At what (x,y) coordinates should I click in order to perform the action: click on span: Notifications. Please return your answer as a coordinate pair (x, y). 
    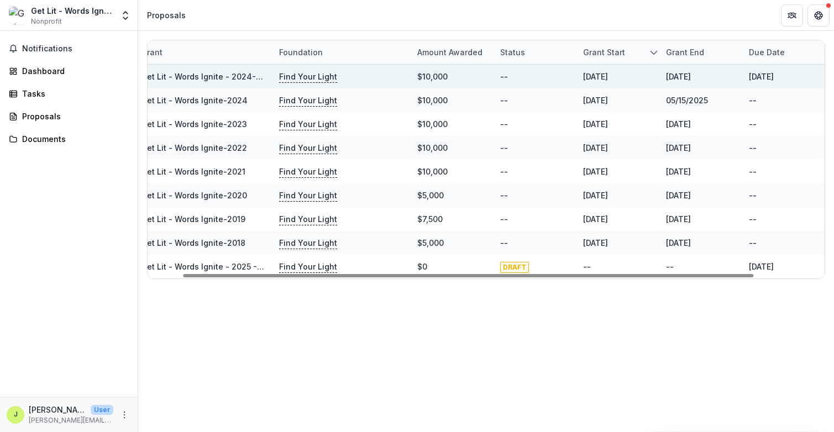
    Looking at the image, I should click on (75, 49).